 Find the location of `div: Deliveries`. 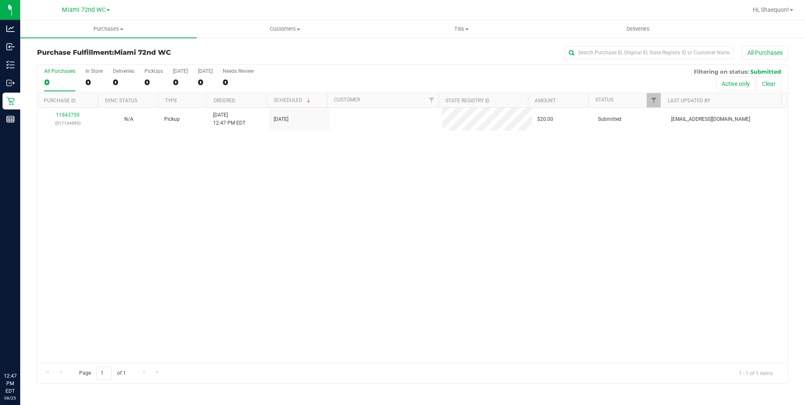

div: Deliveries is located at coordinates (123, 71).